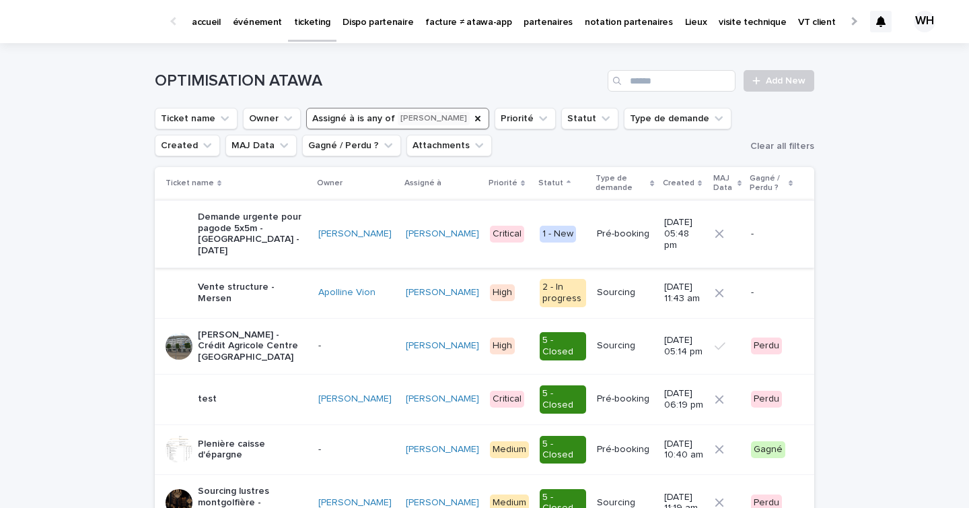 This screenshot has width=969, height=508. What do you see at coordinates (196, 118) in the screenshot?
I see `button: Ticket name` at bounding box center [196, 118].